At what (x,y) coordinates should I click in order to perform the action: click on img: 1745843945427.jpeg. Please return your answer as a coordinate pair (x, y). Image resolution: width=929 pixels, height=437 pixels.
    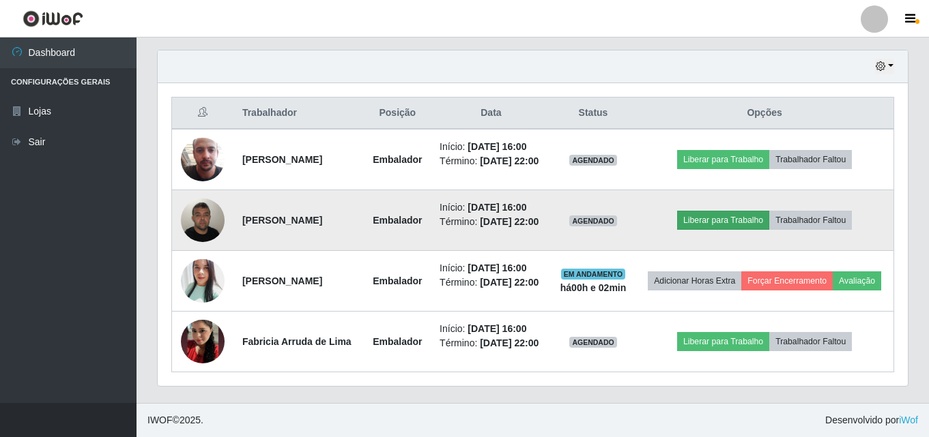
    Looking at the image, I should click on (203, 160).